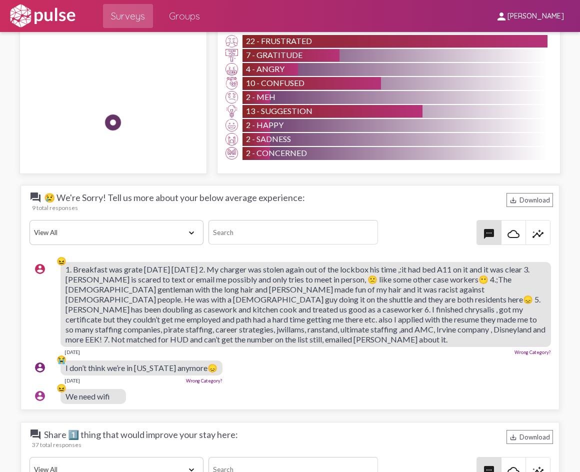 This screenshot has width=580, height=472. What do you see at coordinates (514, 234) in the screenshot?
I see `mat-icon: cloud_queue` at bounding box center [514, 234].